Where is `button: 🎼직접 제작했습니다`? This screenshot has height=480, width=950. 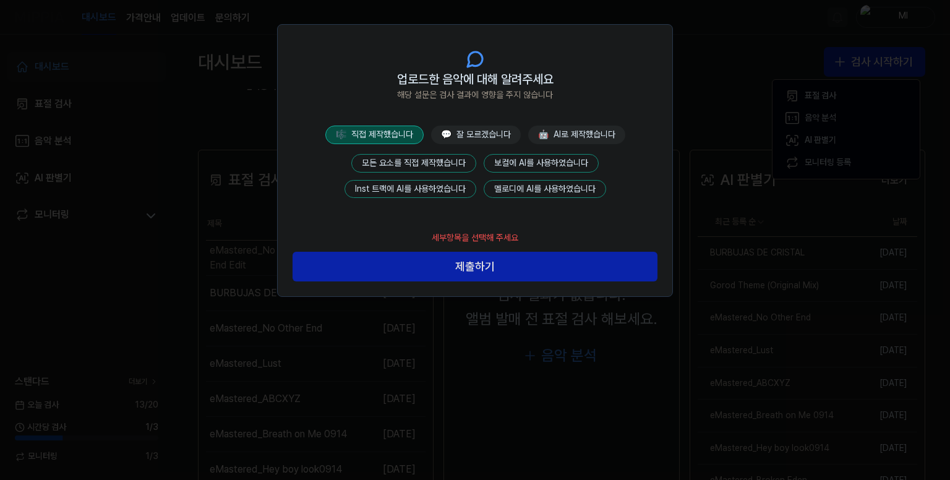 button: 🎼직접 제작했습니다 is located at coordinates (374, 135).